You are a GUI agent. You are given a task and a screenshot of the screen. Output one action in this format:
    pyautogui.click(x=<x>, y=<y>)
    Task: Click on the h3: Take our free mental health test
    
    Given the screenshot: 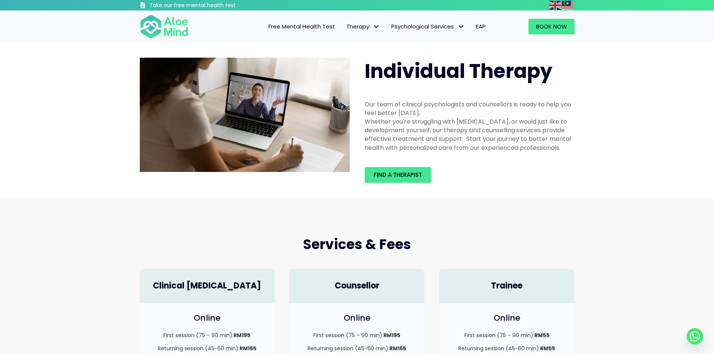 What is the action you would take?
    pyautogui.click(x=213, y=6)
    